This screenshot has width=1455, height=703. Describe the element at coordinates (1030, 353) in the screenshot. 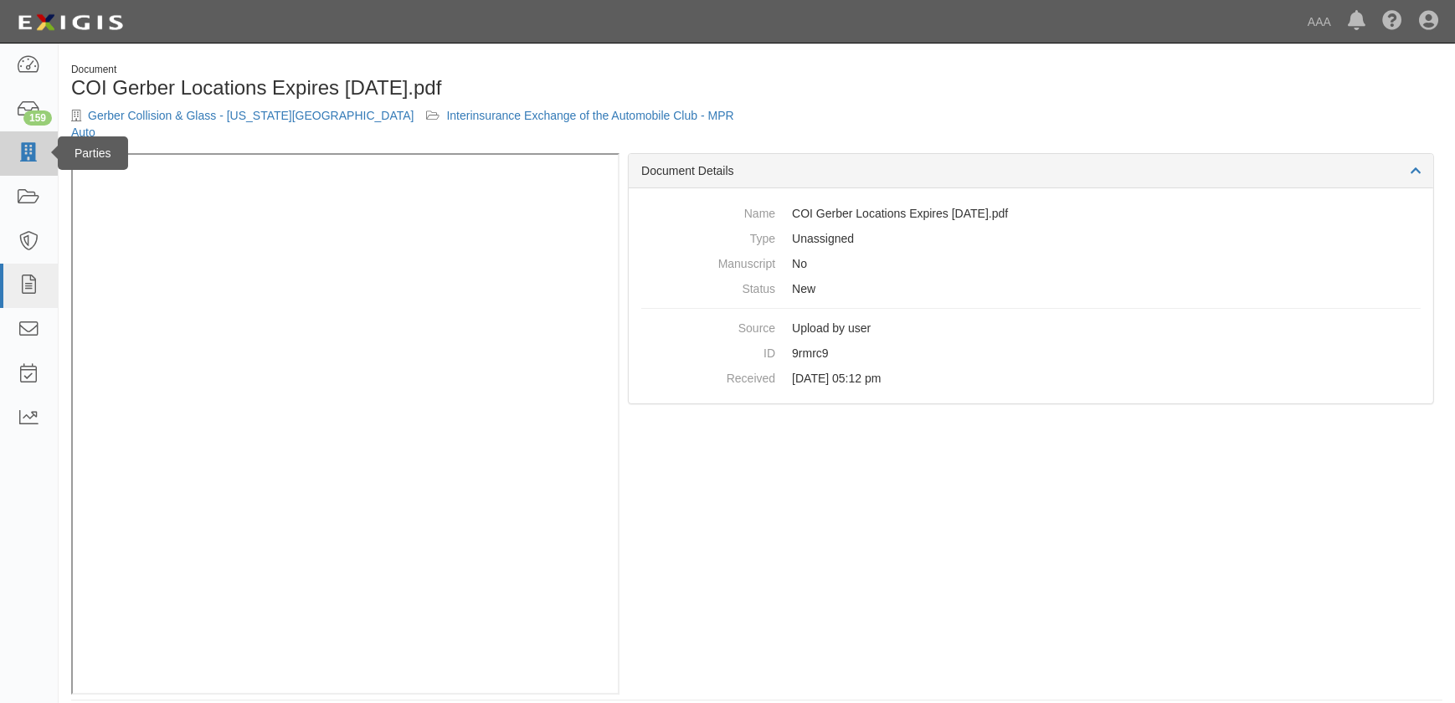

I see `dd: 9rmrc9` at that location.